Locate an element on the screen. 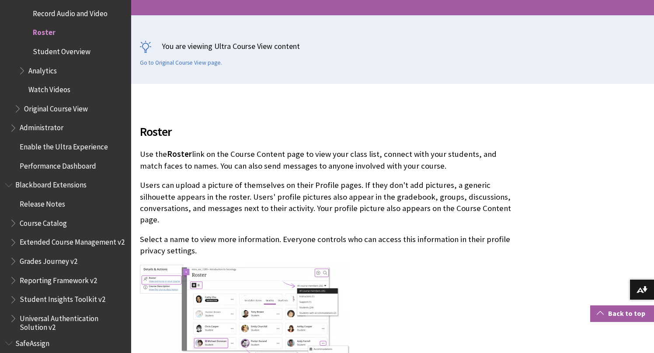  span: Extended Course Management v2 is located at coordinates (72, 241).